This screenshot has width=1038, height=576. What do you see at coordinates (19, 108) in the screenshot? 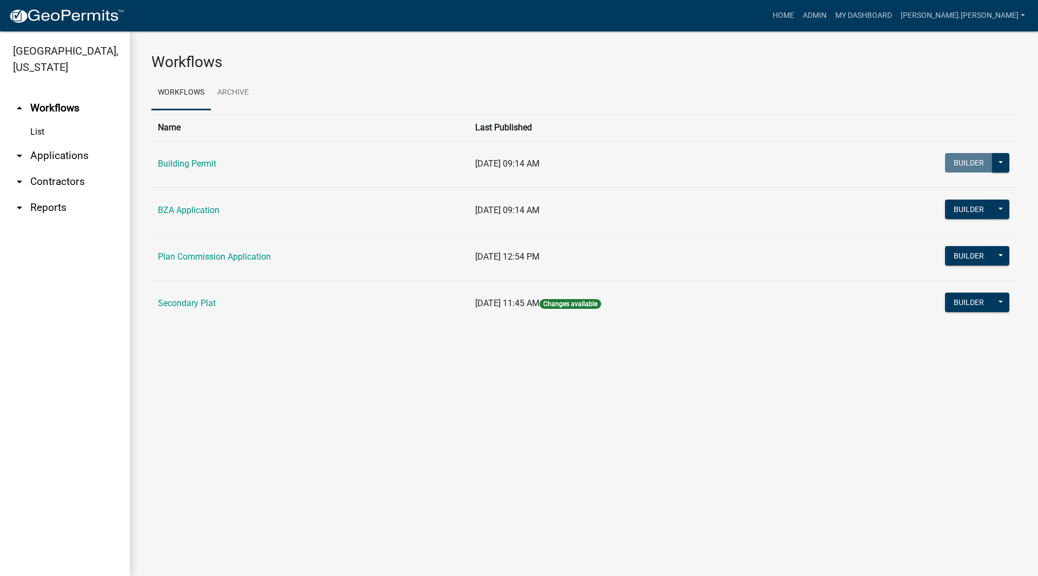
I see `i: arrow_drop_up` at bounding box center [19, 108].